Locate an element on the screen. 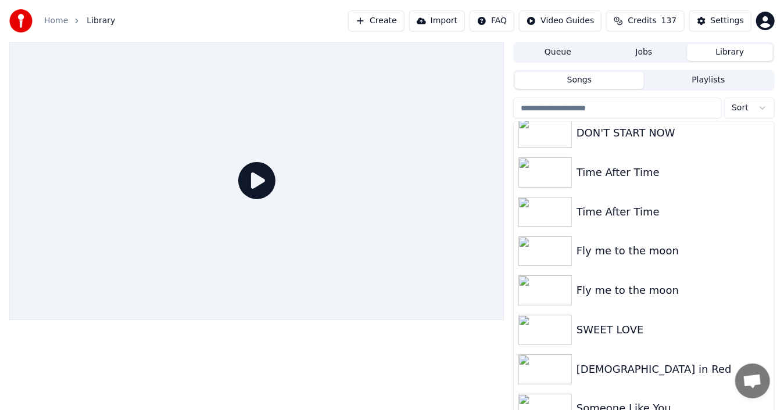 This screenshot has width=784, height=410. div: Settings is located at coordinates (727, 21).